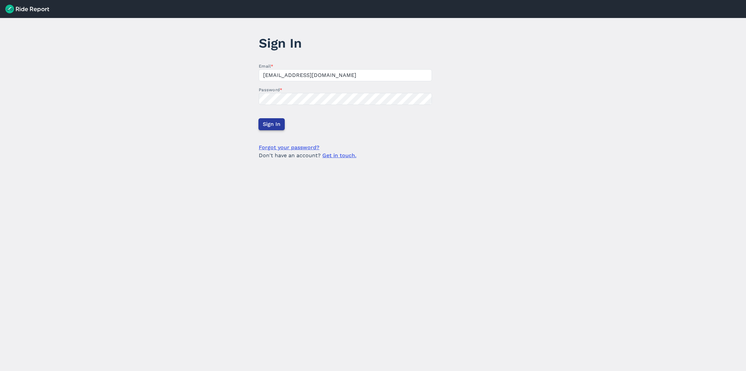 The height and width of the screenshot is (371, 746). Describe the element at coordinates (289, 147) in the screenshot. I see `a: Forgot your password?` at that location.